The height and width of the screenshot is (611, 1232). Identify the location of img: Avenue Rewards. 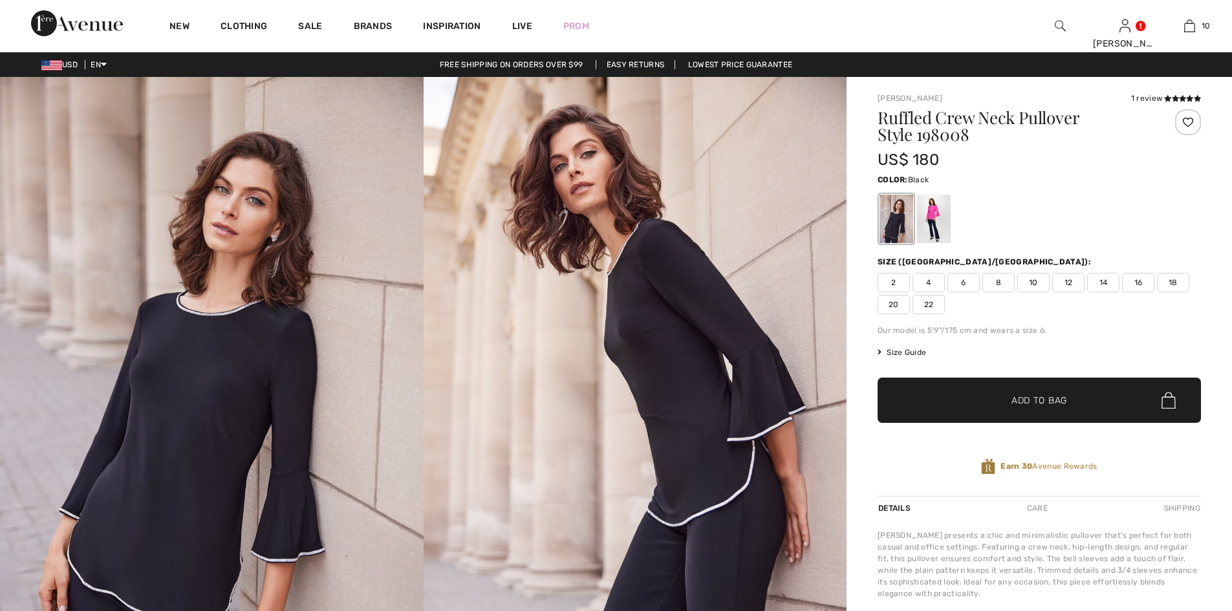
(988, 466).